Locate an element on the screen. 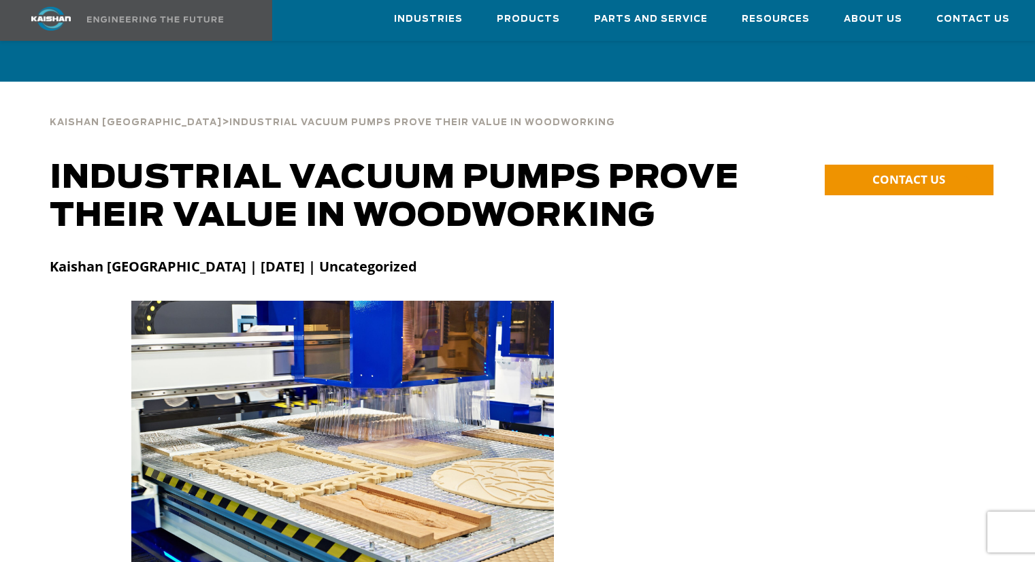  a: Products is located at coordinates (528, 19).